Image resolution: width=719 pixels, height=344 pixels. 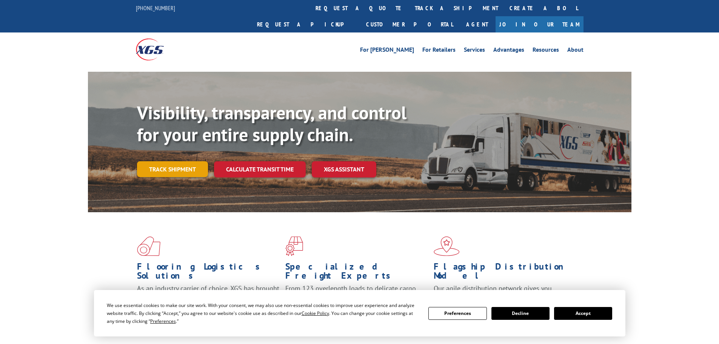 I want to click on h1: Flagship Distribution Model, so click(x=505, y=273).